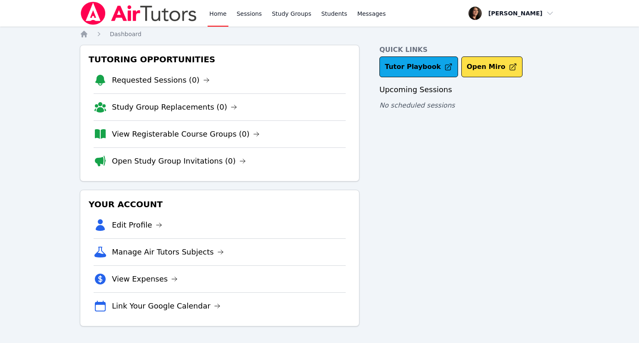  What do you see at coordinates (166, 306) in the screenshot?
I see `a: Link Your Google Calendar` at bounding box center [166, 306].